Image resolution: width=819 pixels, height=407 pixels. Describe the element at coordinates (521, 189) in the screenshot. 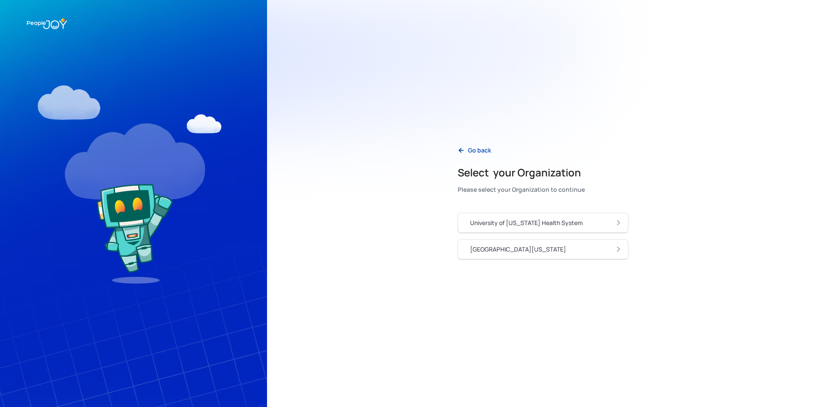

I see `div: Please select your Organization to continue` at that location.